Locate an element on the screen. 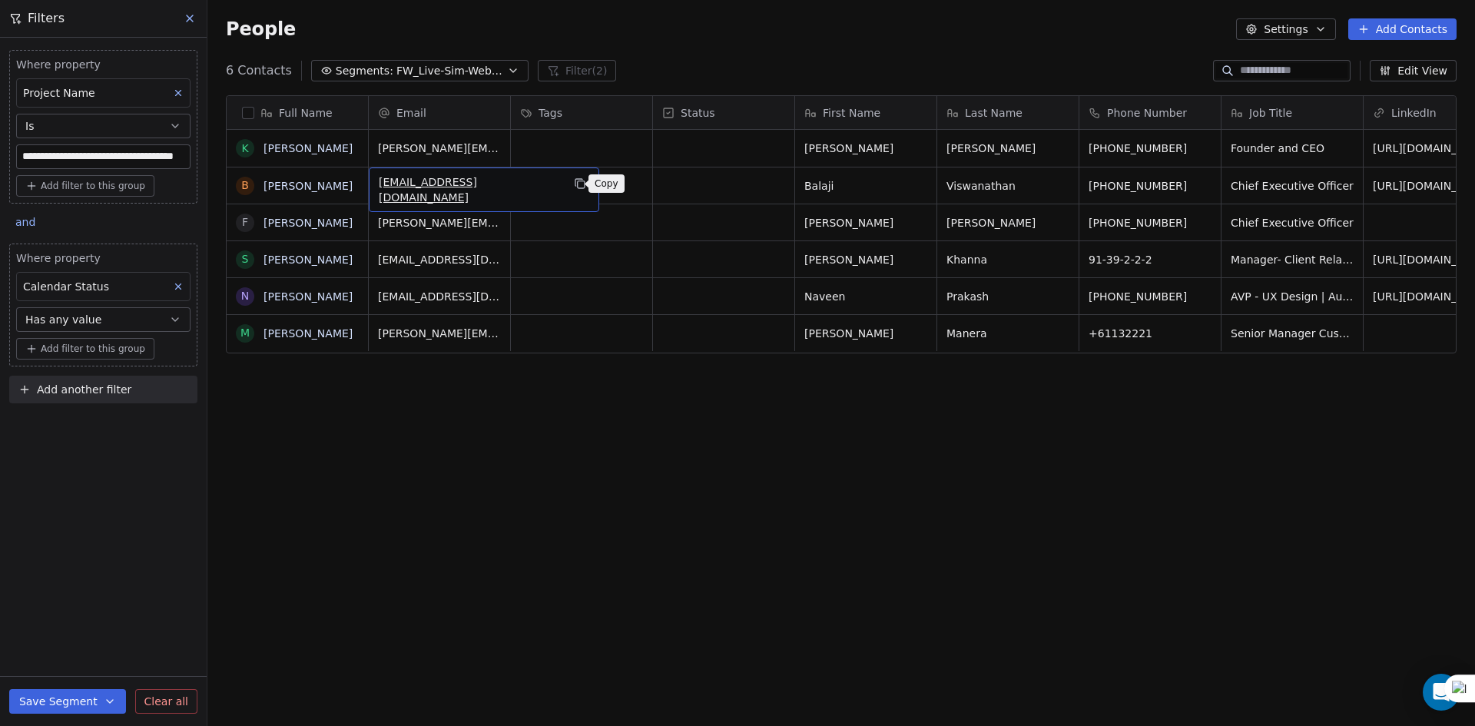  span: People is located at coordinates (260, 29).